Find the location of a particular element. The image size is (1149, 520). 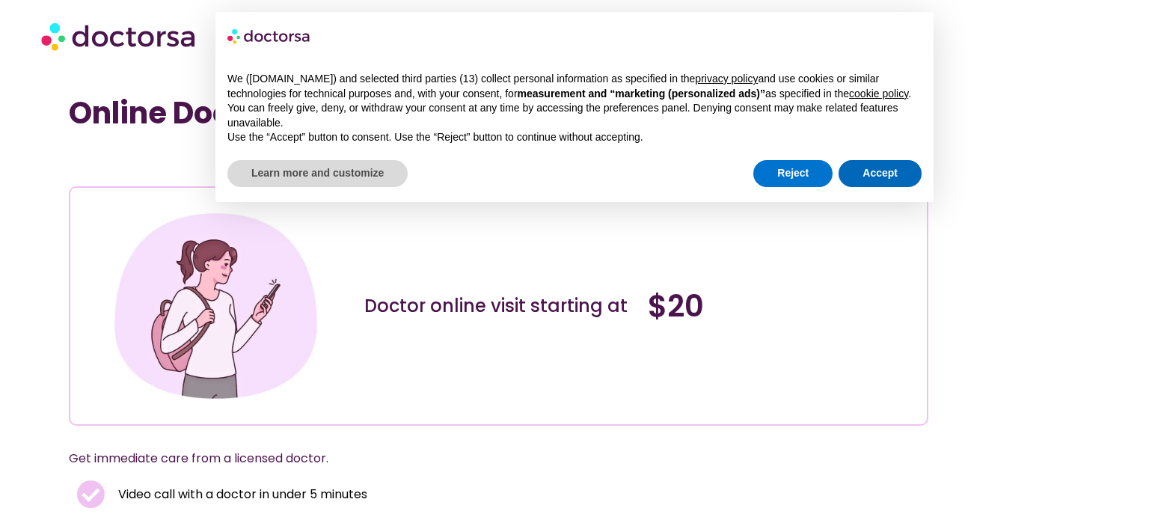

p: Use the “Accept” button to consent. Use the “Reject” button to continue without accepting. is located at coordinates (574, 138).